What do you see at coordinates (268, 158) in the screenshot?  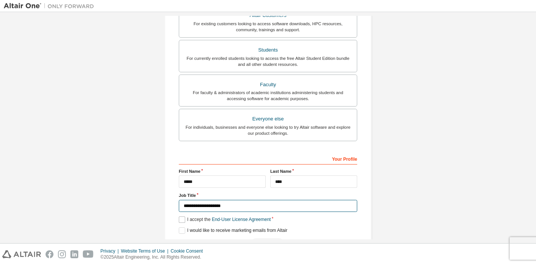 I see `div: Your Profile` at bounding box center [268, 158].